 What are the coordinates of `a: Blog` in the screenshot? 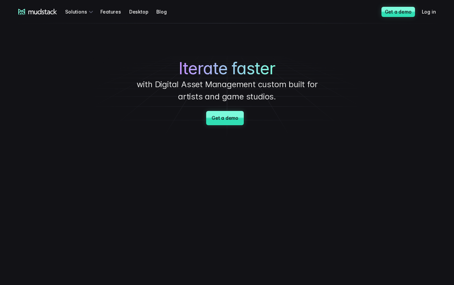 It's located at (165, 12).